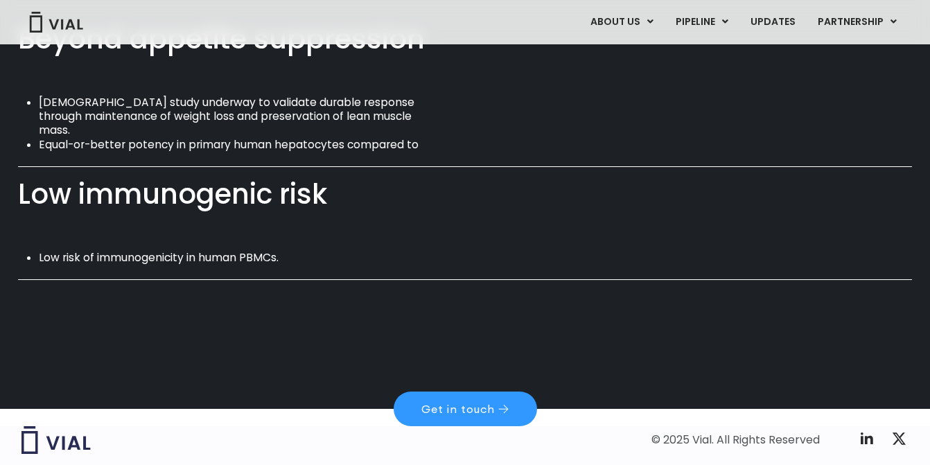 The image size is (930, 465). I want to click on div: Low immunogenic risk, so click(465, 194).